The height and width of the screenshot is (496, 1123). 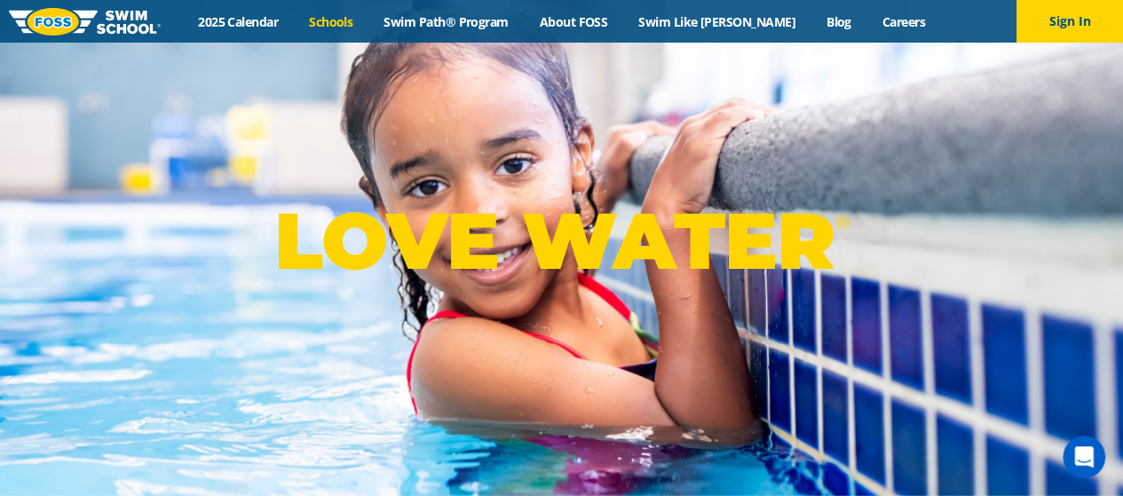 I want to click on a: 2025 Calendar, so click(x=238, y=21).